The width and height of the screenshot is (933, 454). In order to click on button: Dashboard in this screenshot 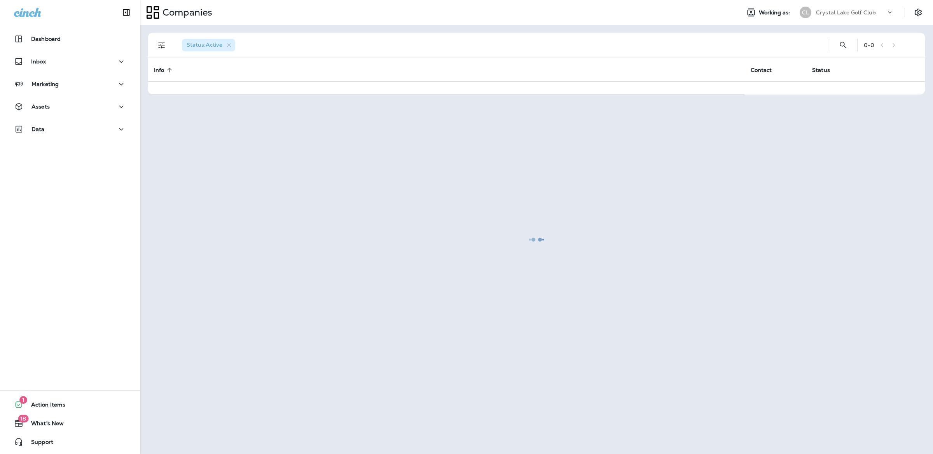, I will do `click(70, 39)`.